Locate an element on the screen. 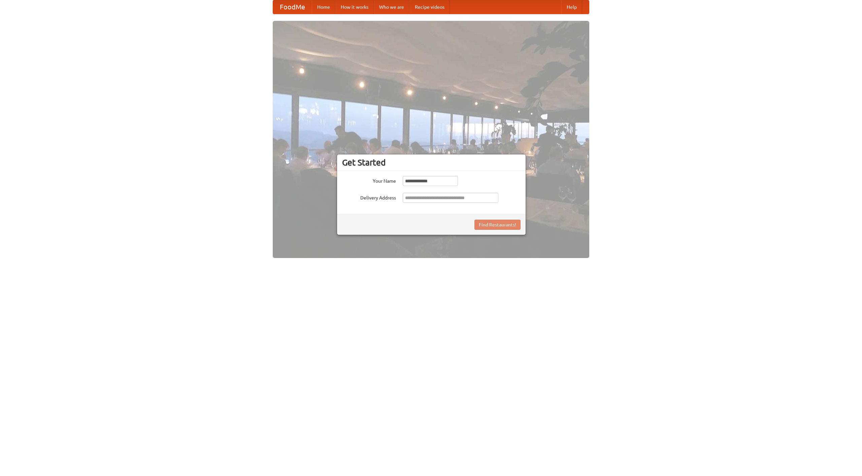 This screenshot has width=862, height=476. label: Your Name is located at coordinates (369, 180).